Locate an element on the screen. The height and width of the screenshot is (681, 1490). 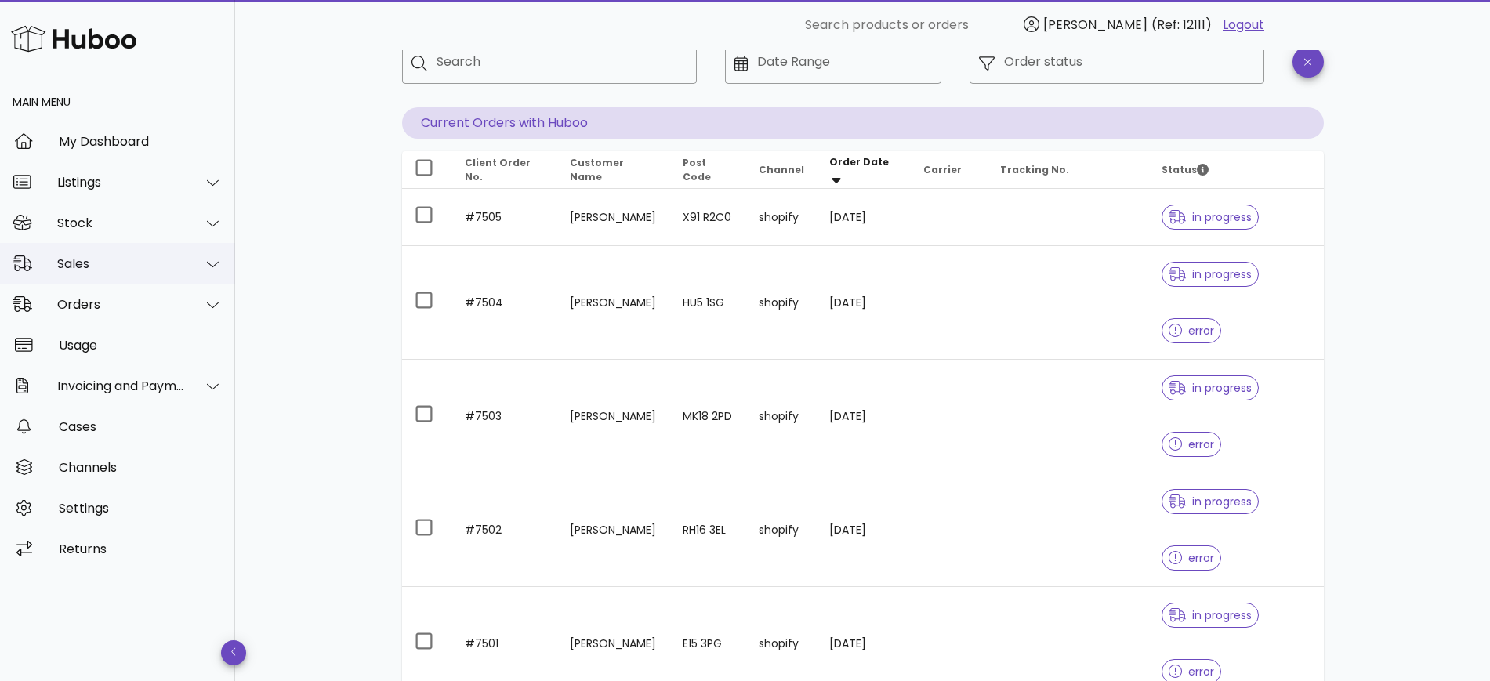
div: Settings is located at coordinates (140, 508).